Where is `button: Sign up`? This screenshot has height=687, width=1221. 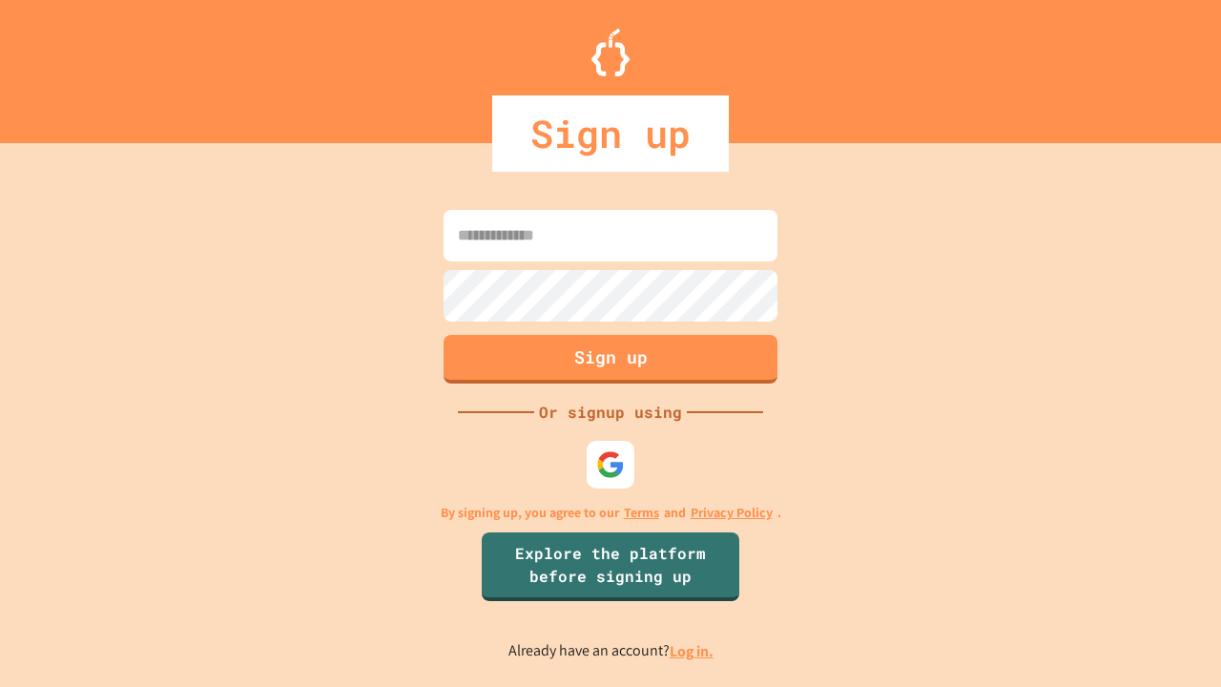 button: Sign up is located at coordinates (611, 359).